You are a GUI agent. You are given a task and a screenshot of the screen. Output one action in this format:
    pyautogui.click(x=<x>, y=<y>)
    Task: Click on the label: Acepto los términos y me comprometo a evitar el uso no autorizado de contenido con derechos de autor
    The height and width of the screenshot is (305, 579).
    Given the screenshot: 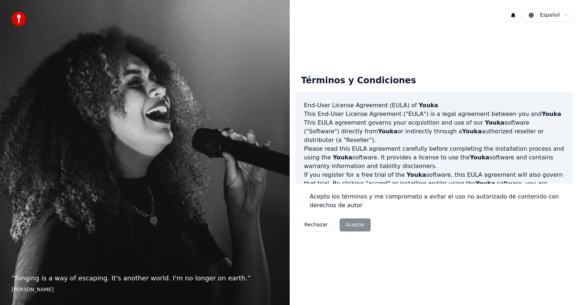 What is the action you would take?
    pyautogui.click(x=439, y=201)
    